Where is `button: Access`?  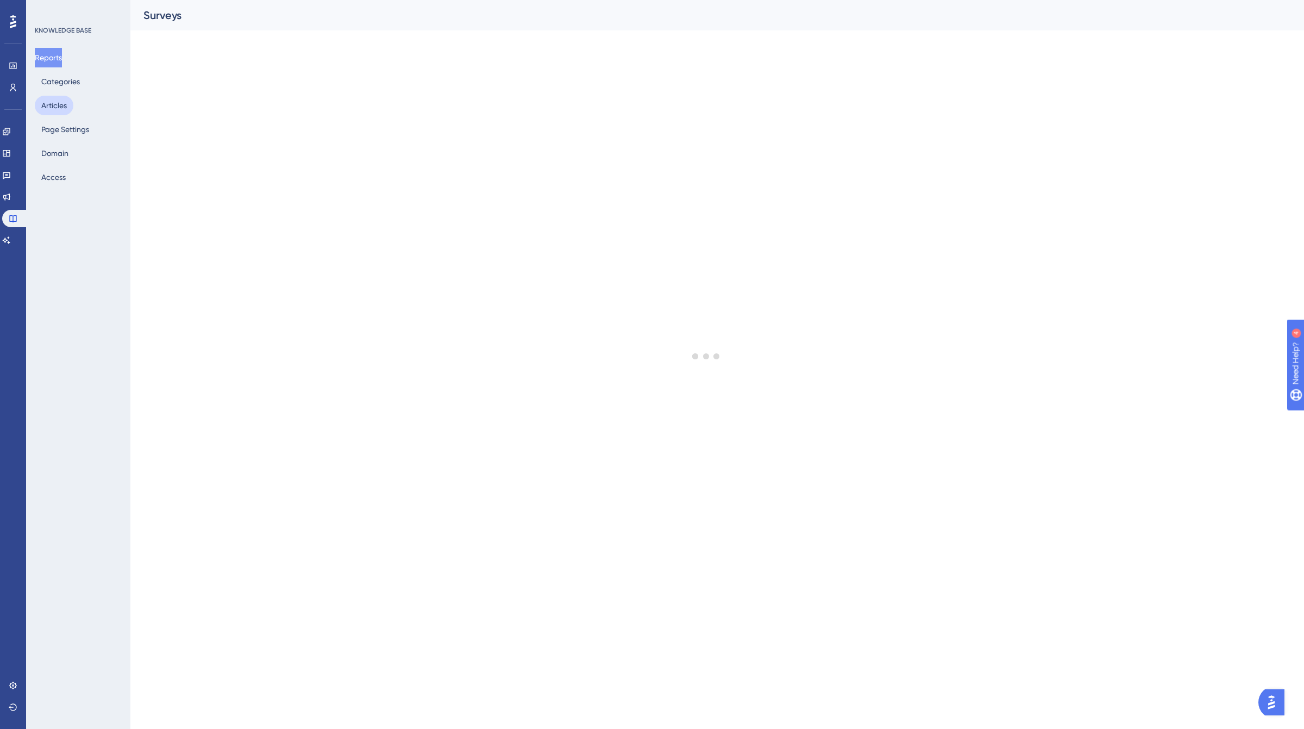
button: Access is located at coordinates (53, 177).